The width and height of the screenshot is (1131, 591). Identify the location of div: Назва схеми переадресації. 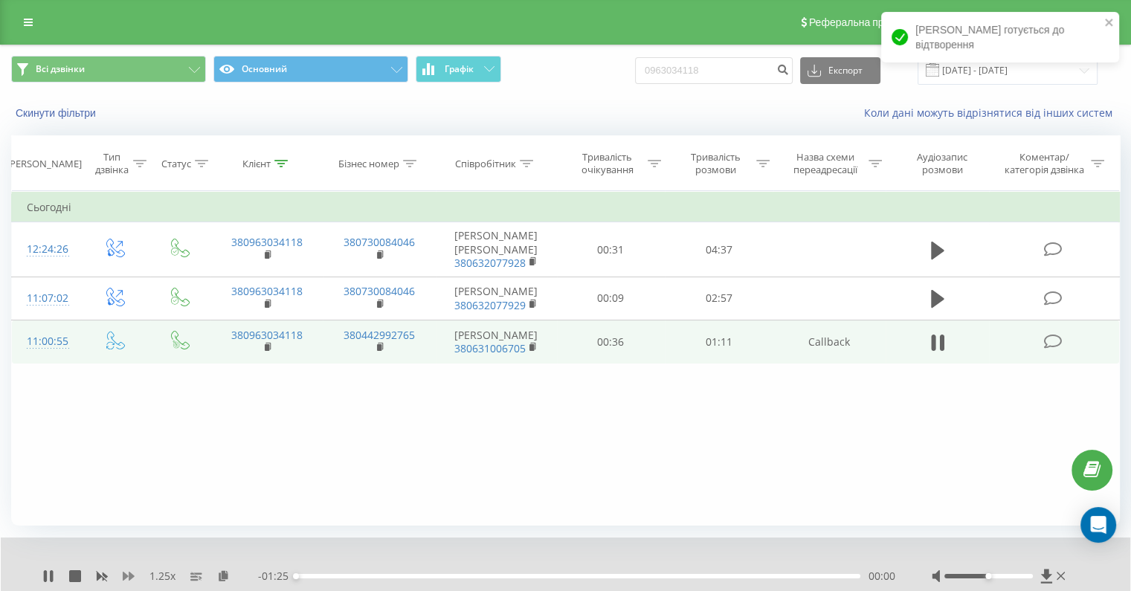
(825, 164).